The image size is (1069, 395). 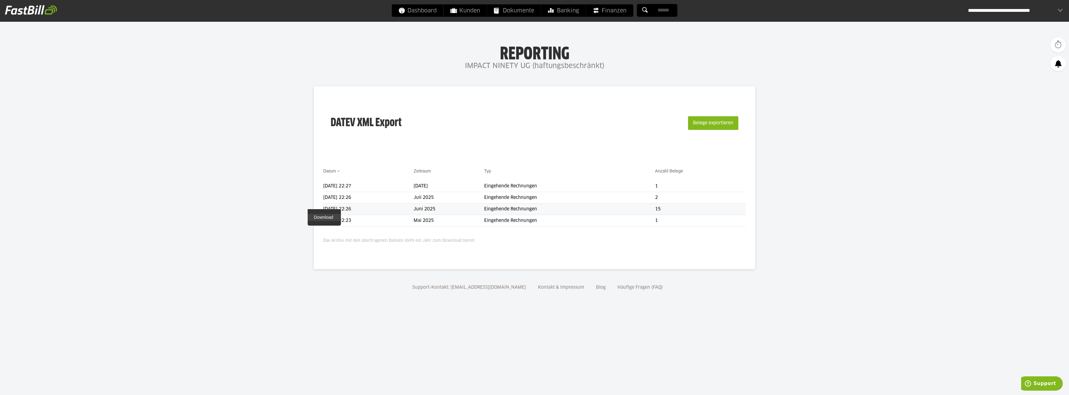 I want to click on td: Juni 2025, so click(x=449, y=209).